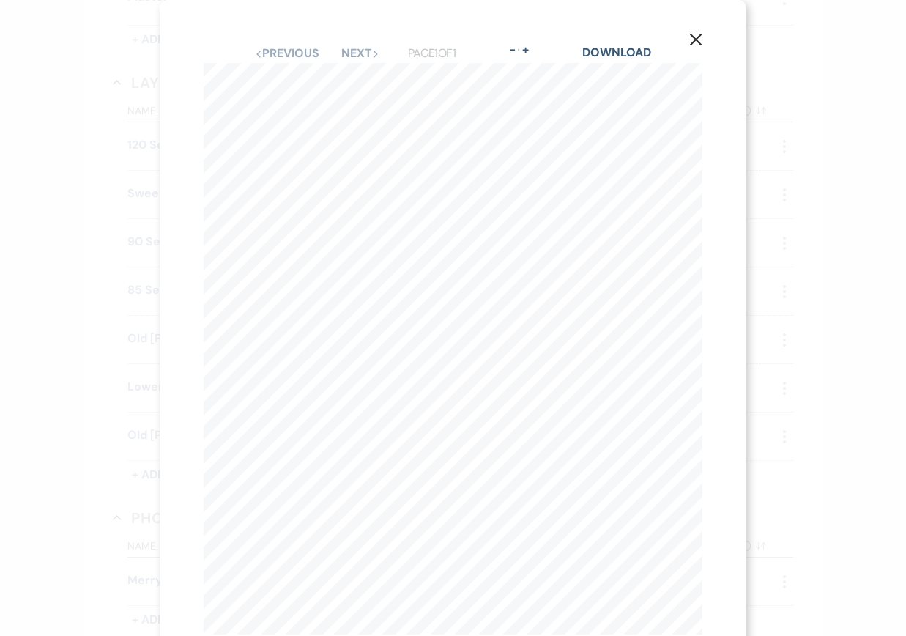 The height and width of the screenshot is (636, 906). Describe the element at coordinates (286, 53) in the screenshot. I see `button: Previous` at that location.